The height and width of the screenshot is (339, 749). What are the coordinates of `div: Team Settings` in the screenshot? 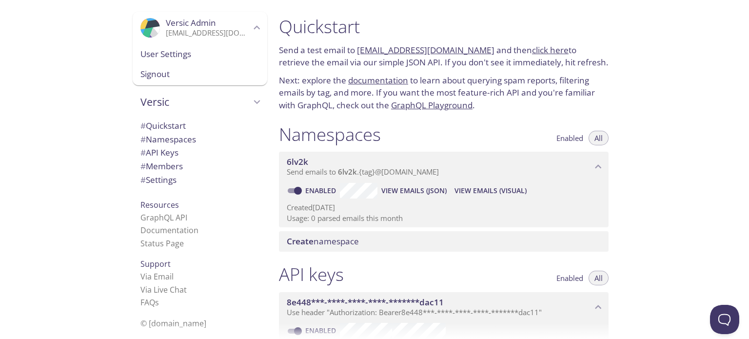 It's located at (200, 180).